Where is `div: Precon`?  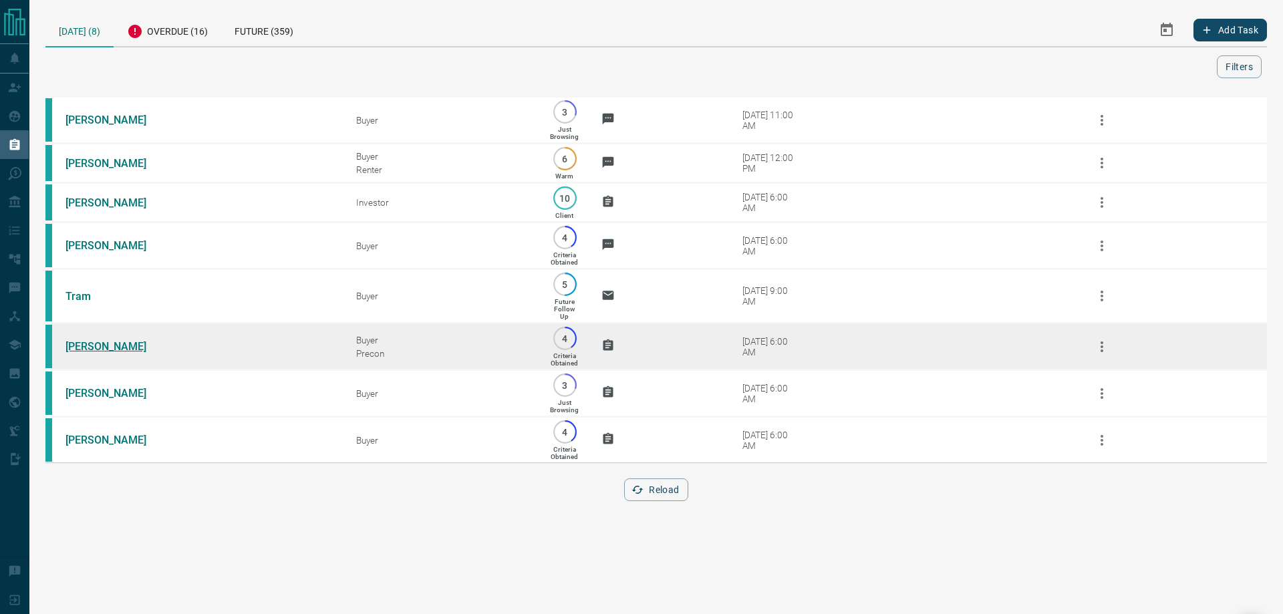
div: Precon is located at coordinates (442, 353).